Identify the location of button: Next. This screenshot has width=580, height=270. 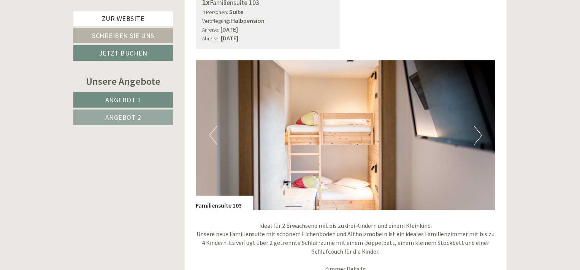
(477, 135).